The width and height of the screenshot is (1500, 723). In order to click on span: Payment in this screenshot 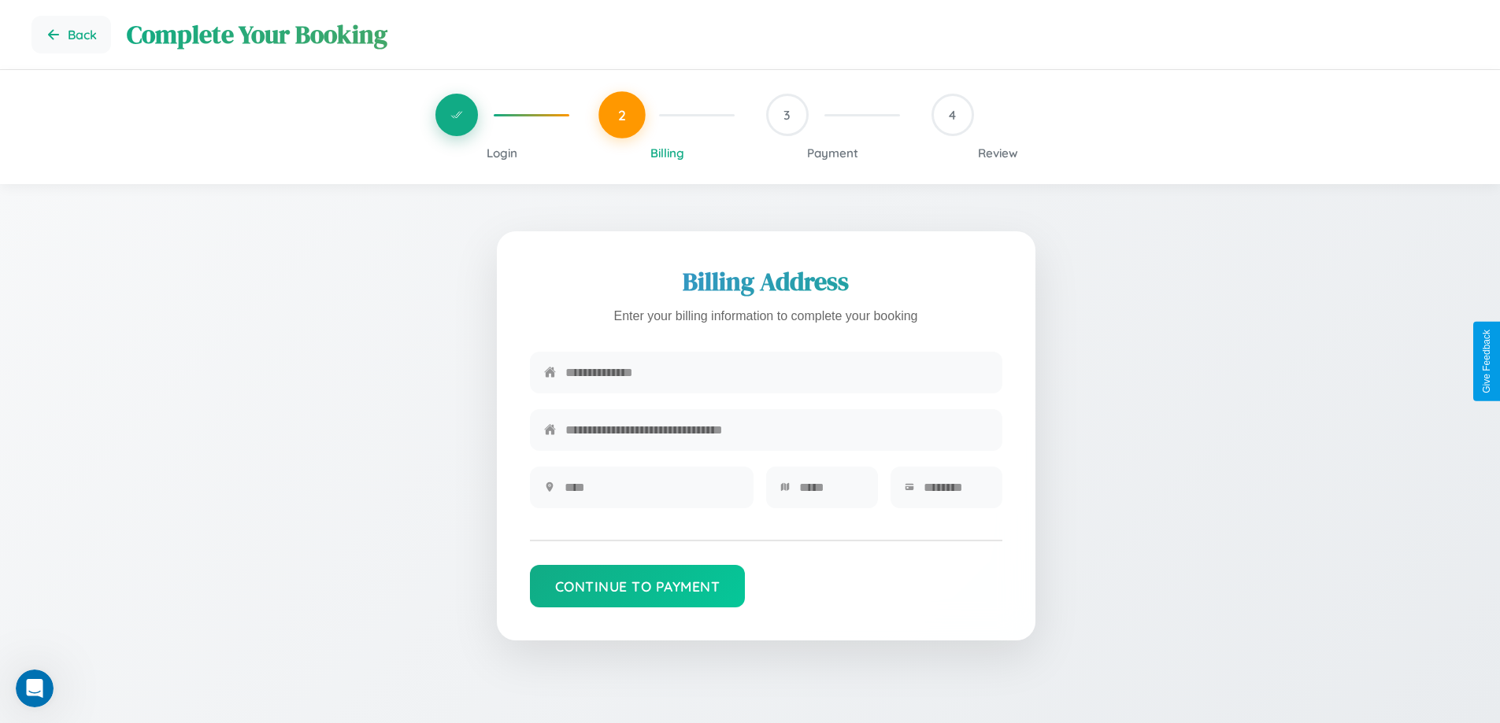, I will do `click(832, 153)`.